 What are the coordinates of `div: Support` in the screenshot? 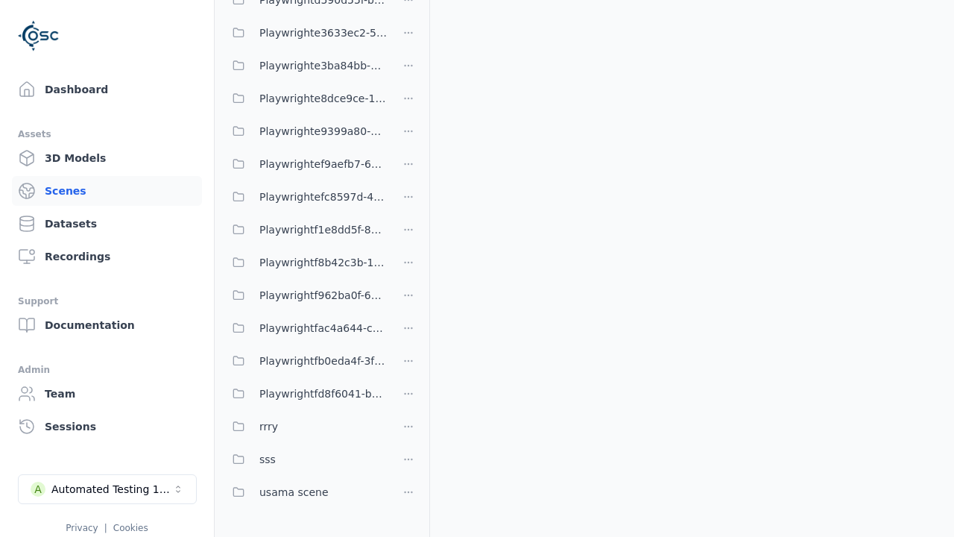 It's located at (107, 301).